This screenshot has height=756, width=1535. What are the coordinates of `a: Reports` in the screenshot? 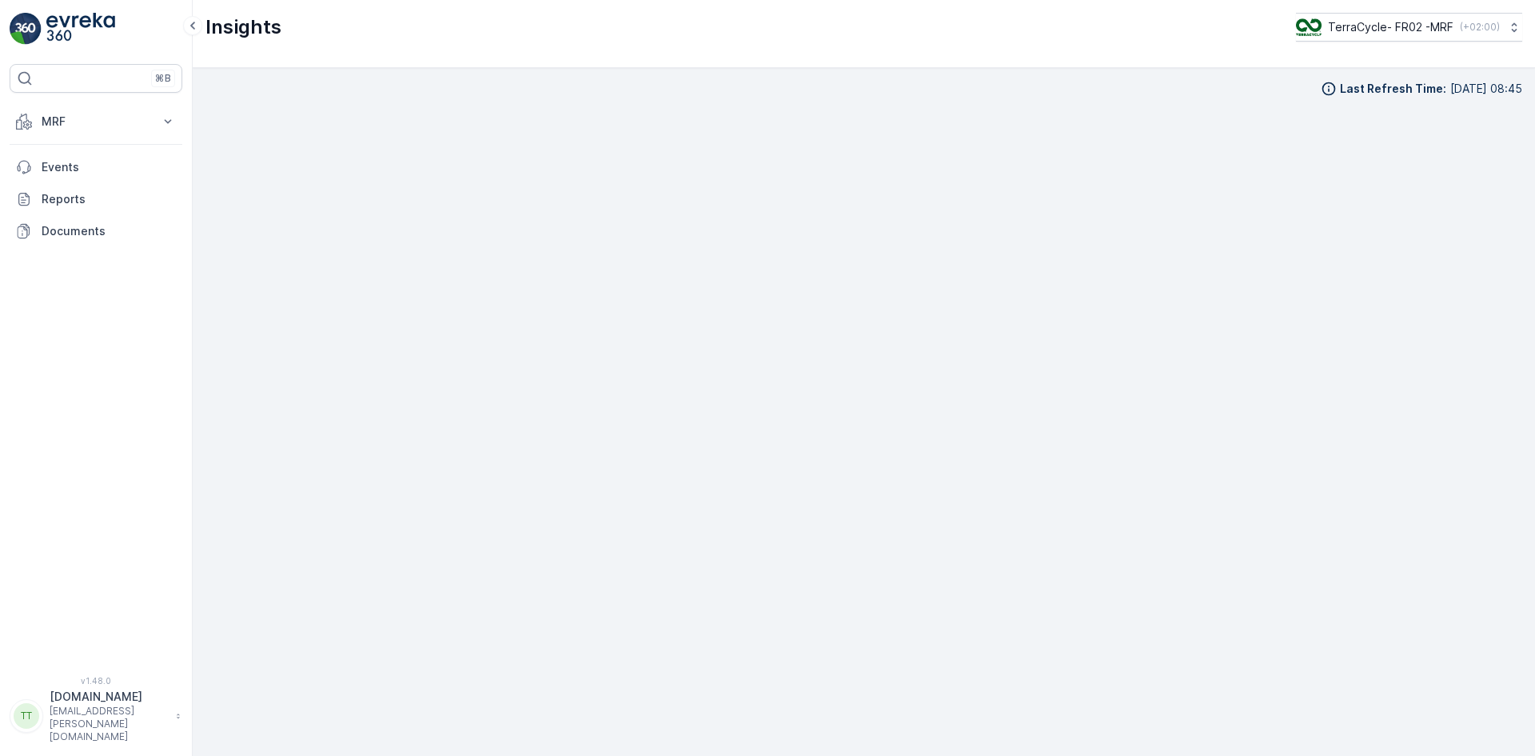 It's located at (96, 199).